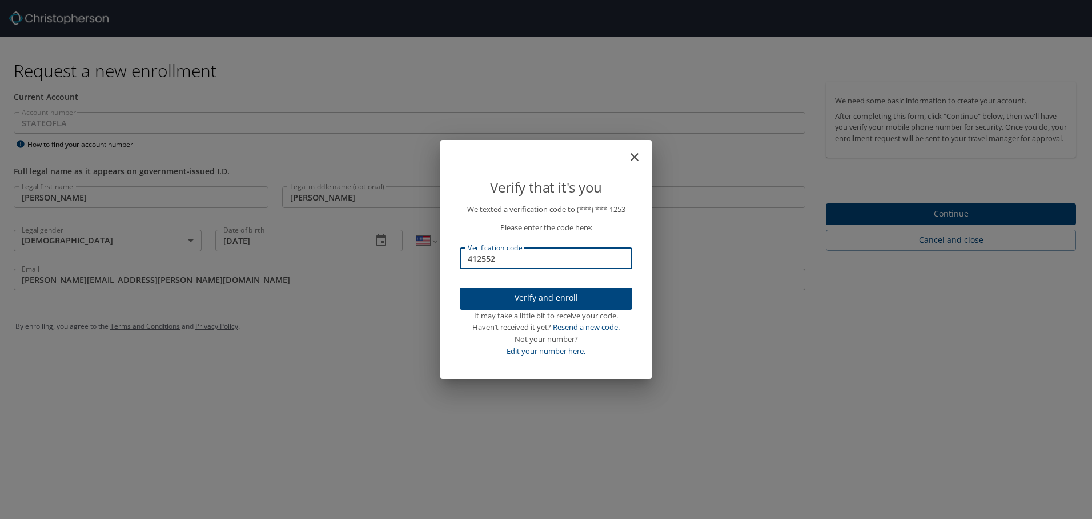 The width and height of the screenshot is (1092, 519). Describe the element at coordinates (546, 298) in the screenshot. I see `span: Verify and enroll` at that location.